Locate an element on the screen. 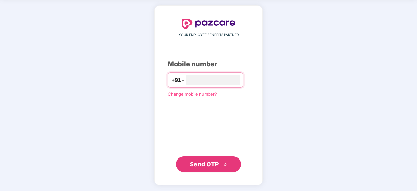  span: Change mobile number? is located at coordinates (192, 94).